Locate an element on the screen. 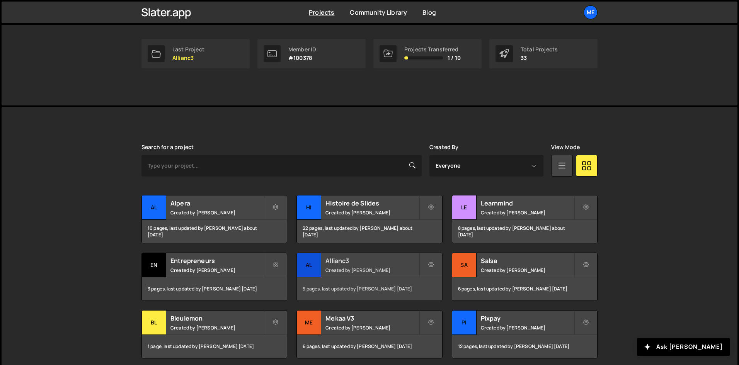 This screenshot has height=365, width=739. input: Type your project... is located at coordinates (281, 166).